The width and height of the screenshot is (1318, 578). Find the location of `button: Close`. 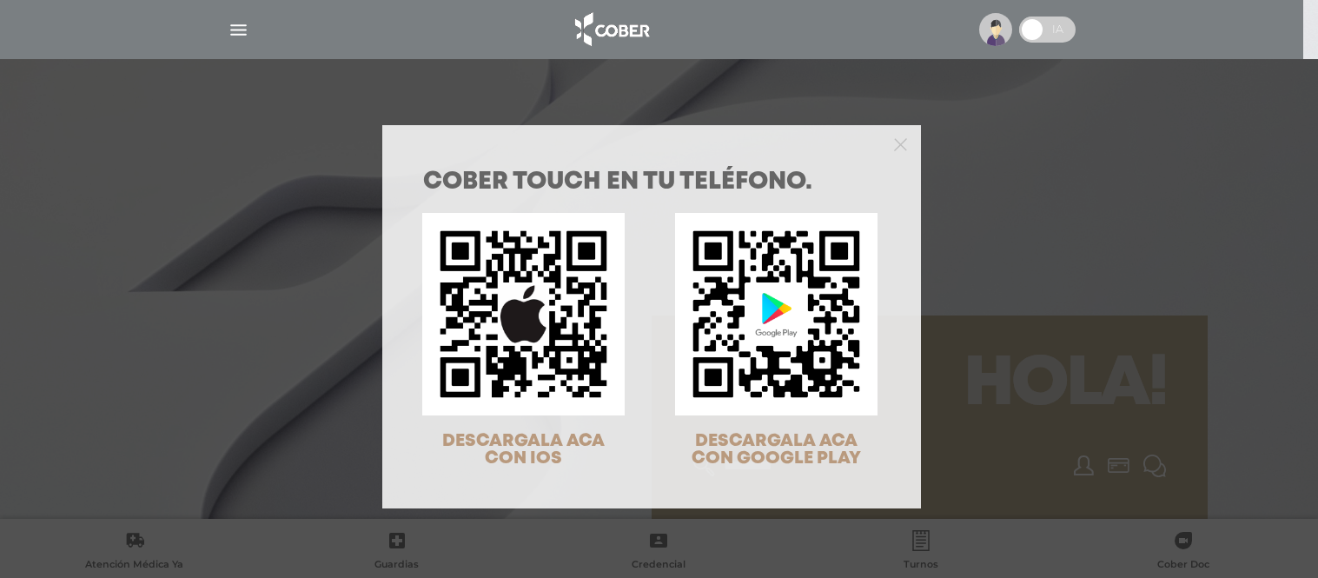

button: Close is located at coordinates (900, 143).